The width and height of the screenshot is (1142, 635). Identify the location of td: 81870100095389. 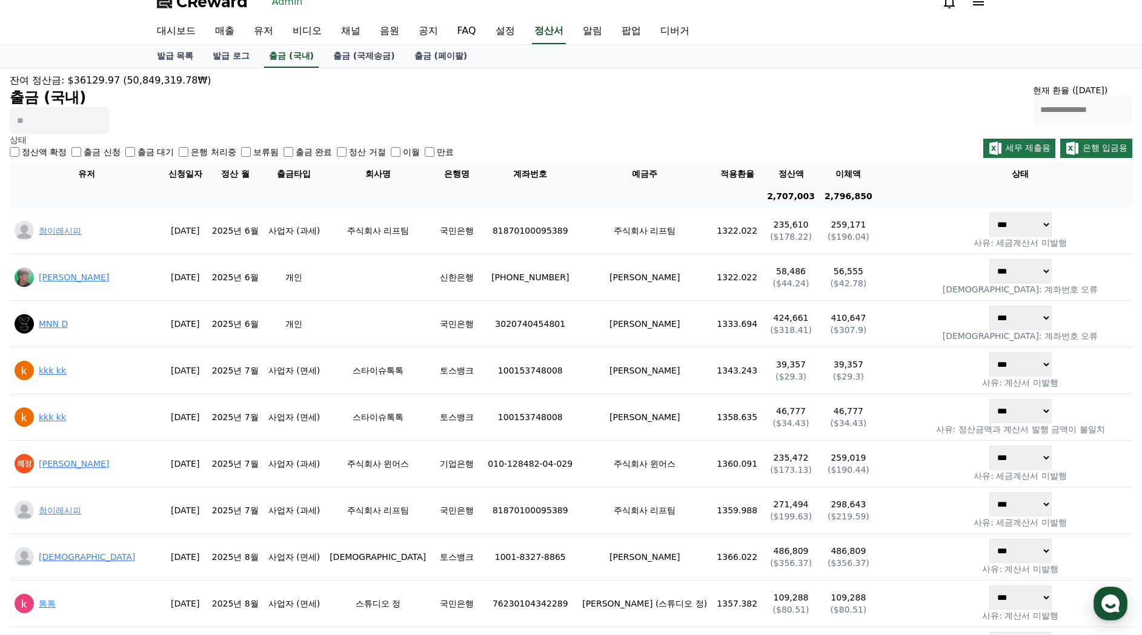
(530, 511).